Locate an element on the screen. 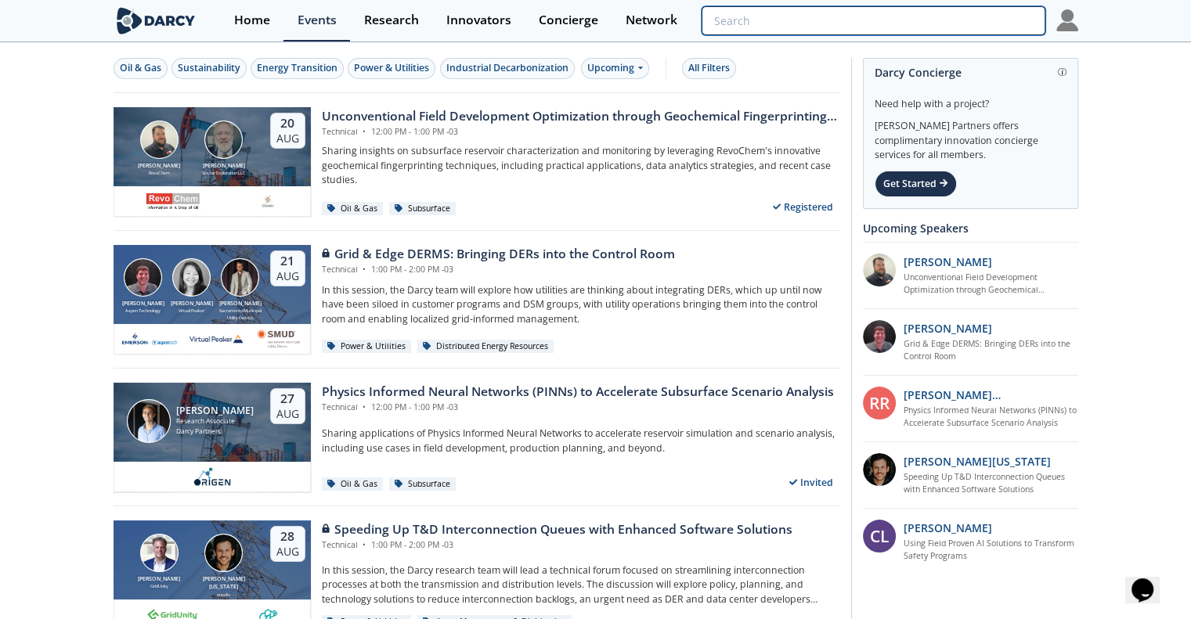  div: Aspen Technology is located at coordinates (143, 311).